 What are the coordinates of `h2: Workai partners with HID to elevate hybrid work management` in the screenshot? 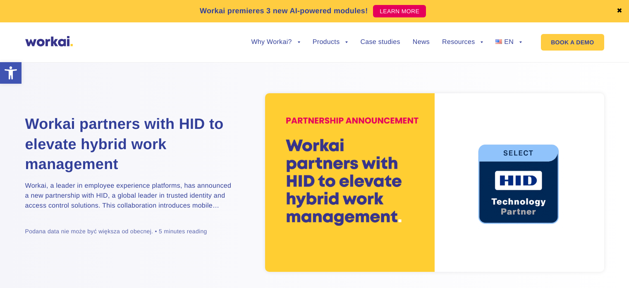 It's located at (129, 144).